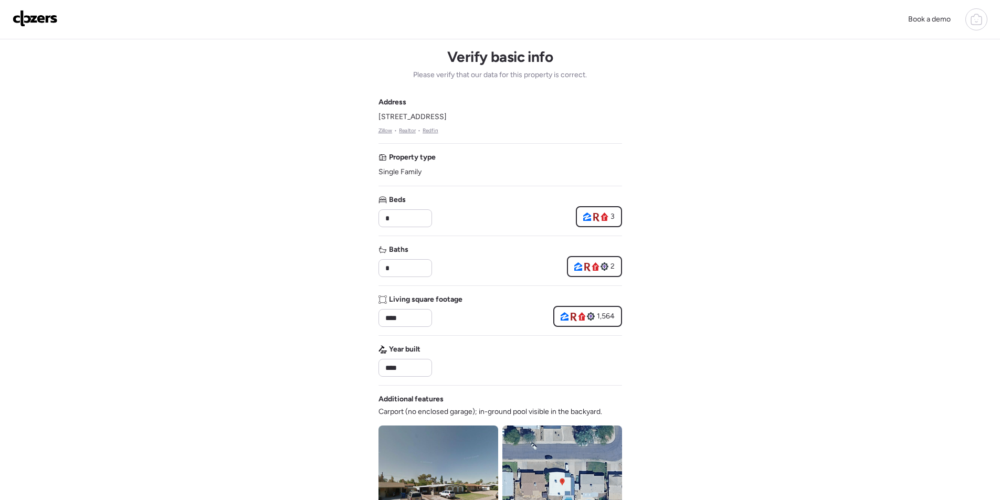 Image resolution: width=1000 pixels, height=500 pixels. Describe the element at coordinates (397, 200) in the screenshot. I see `span: Beds` at that location.